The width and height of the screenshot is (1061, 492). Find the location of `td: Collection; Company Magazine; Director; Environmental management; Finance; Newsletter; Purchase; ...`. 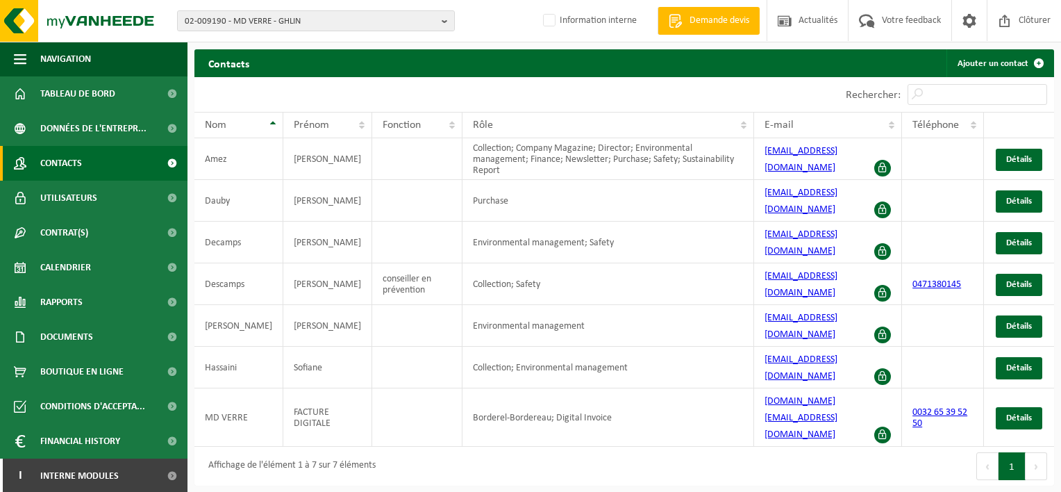

td: Collection; Company Magazine; Director; Environmental management; Finance; Newsletter; Purchase; ... is located at coordinates (608, 159).